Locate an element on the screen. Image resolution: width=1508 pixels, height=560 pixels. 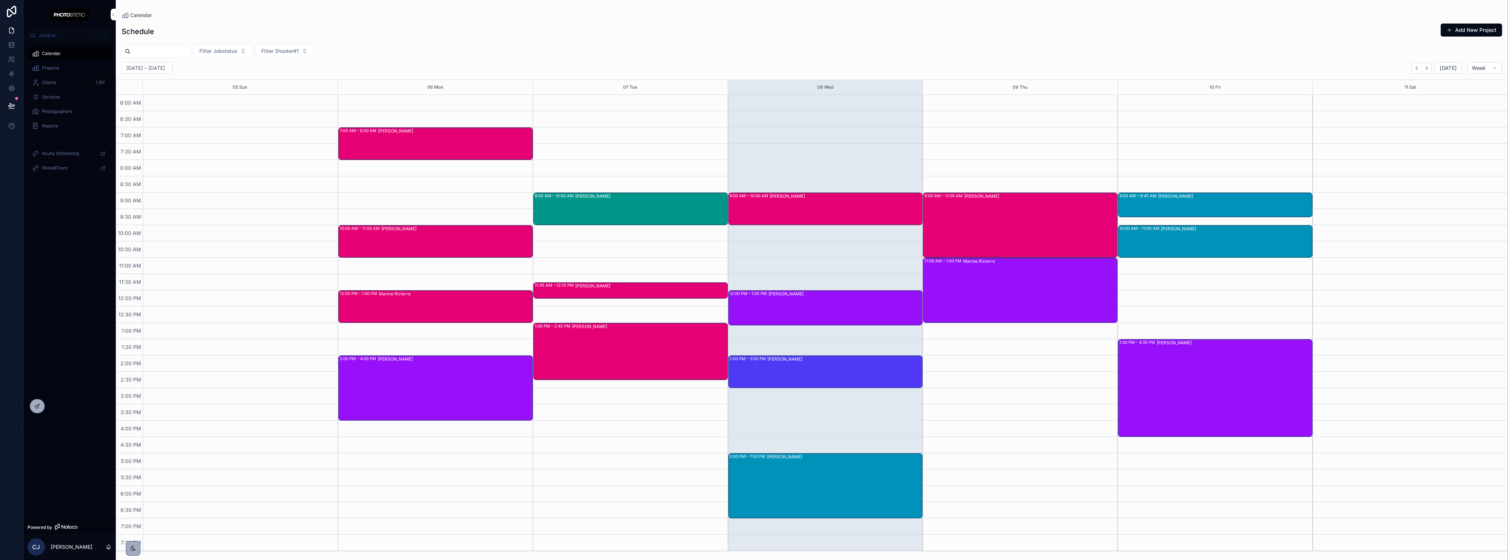
img: App logo is located at coordinates (69, 14).